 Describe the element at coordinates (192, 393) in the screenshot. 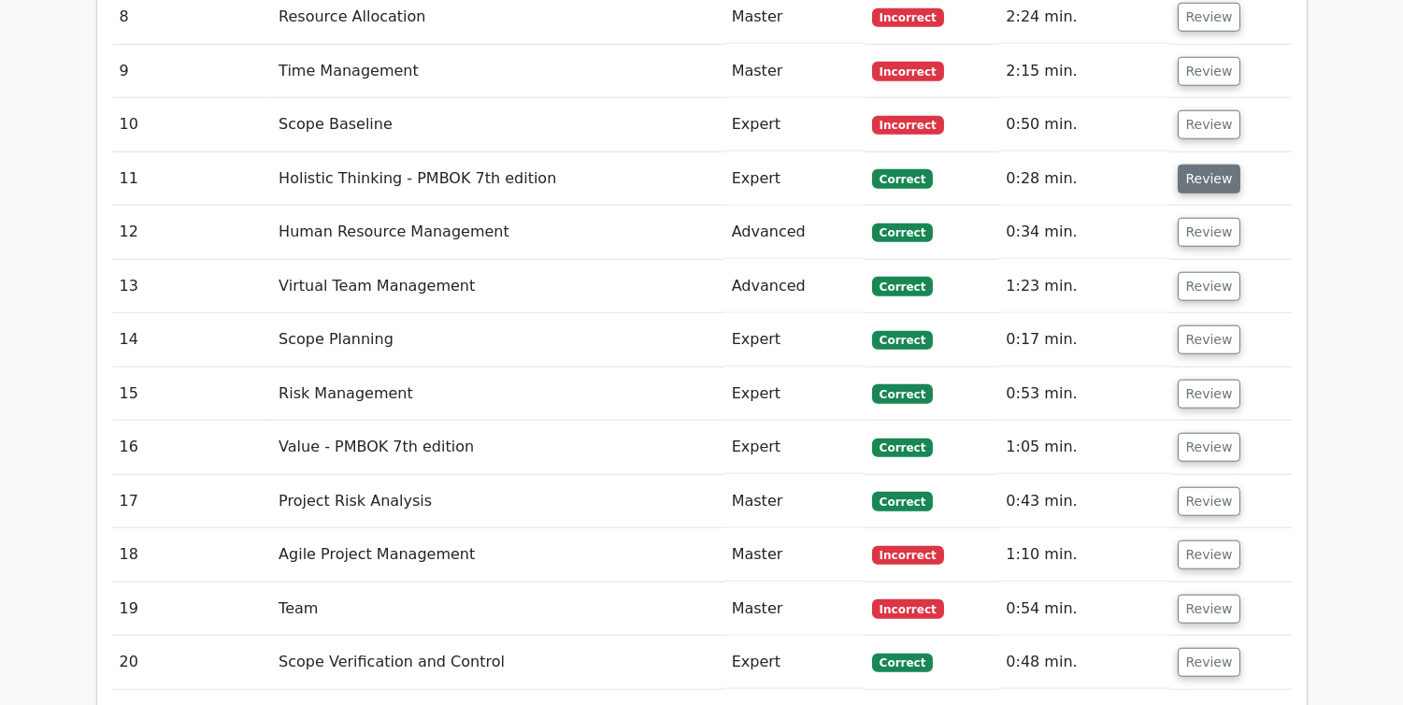

I see `td: 15` at that location.